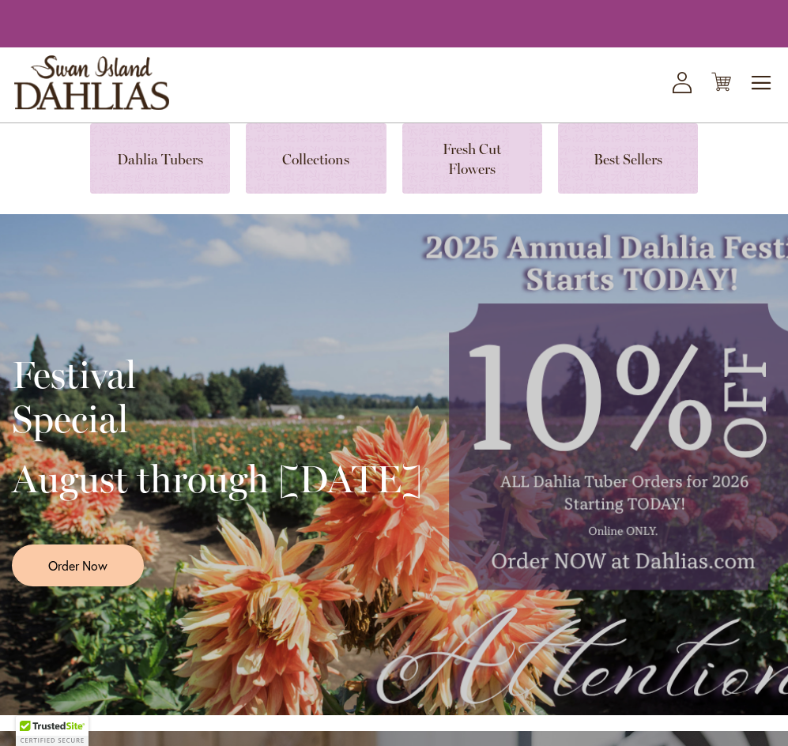 This screenshot has width=788, height=746. Describe the element at coordinates (77, 565) in the screenshot. I see `span: Order Now` at that location.